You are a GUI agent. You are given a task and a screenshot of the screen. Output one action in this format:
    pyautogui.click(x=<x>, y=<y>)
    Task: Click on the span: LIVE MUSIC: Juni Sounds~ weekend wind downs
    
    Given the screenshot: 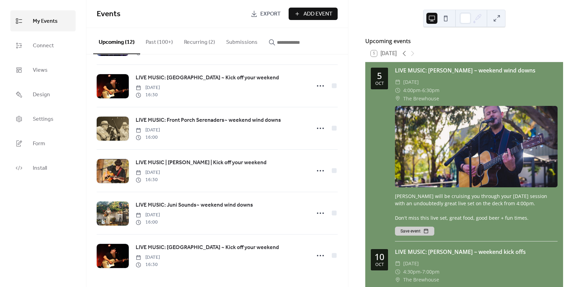 What is the action you would take?
    pyautogui.click(x=194, y=206)
    